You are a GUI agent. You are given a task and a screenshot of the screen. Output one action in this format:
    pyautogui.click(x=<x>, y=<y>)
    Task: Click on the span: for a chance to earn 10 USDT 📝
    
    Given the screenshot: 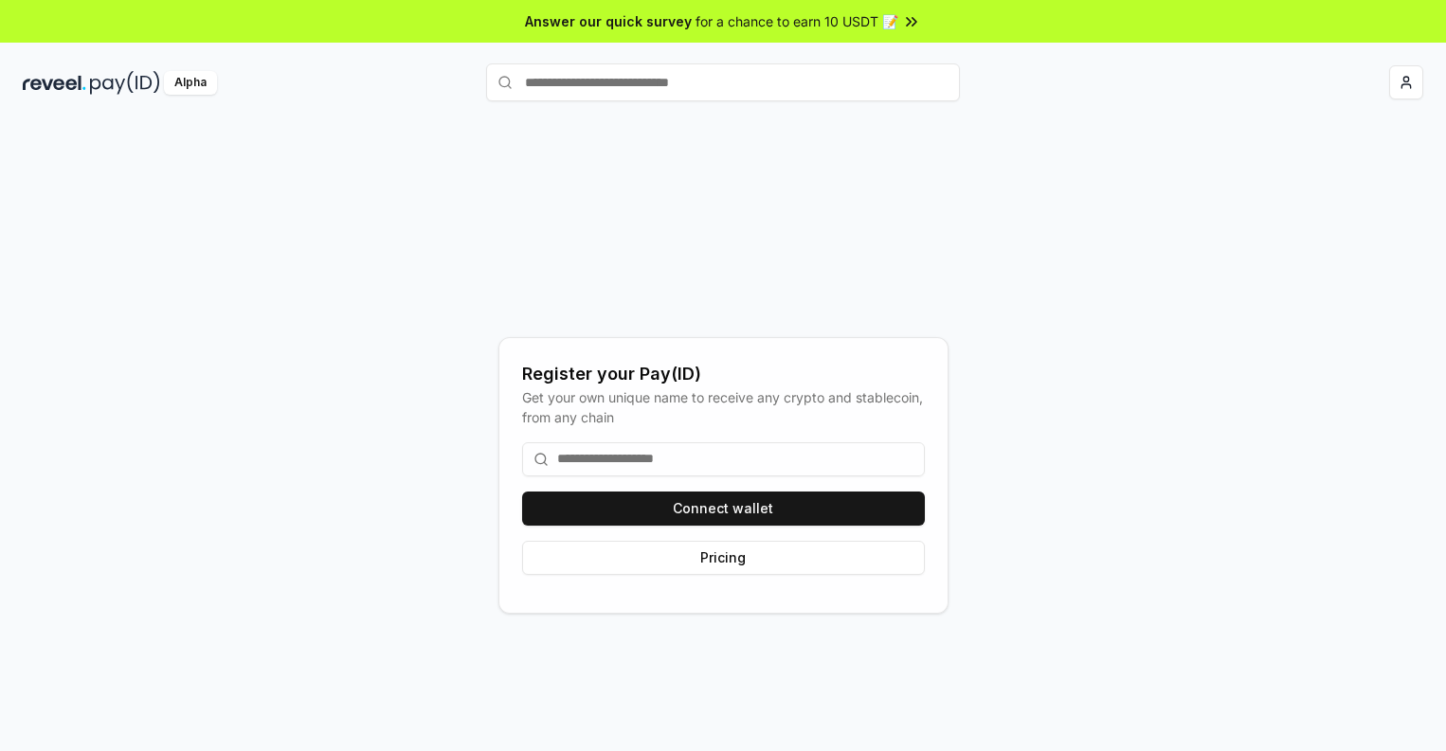 What is the action you would take?
    pyautogui.click(x=797, y=21)
    